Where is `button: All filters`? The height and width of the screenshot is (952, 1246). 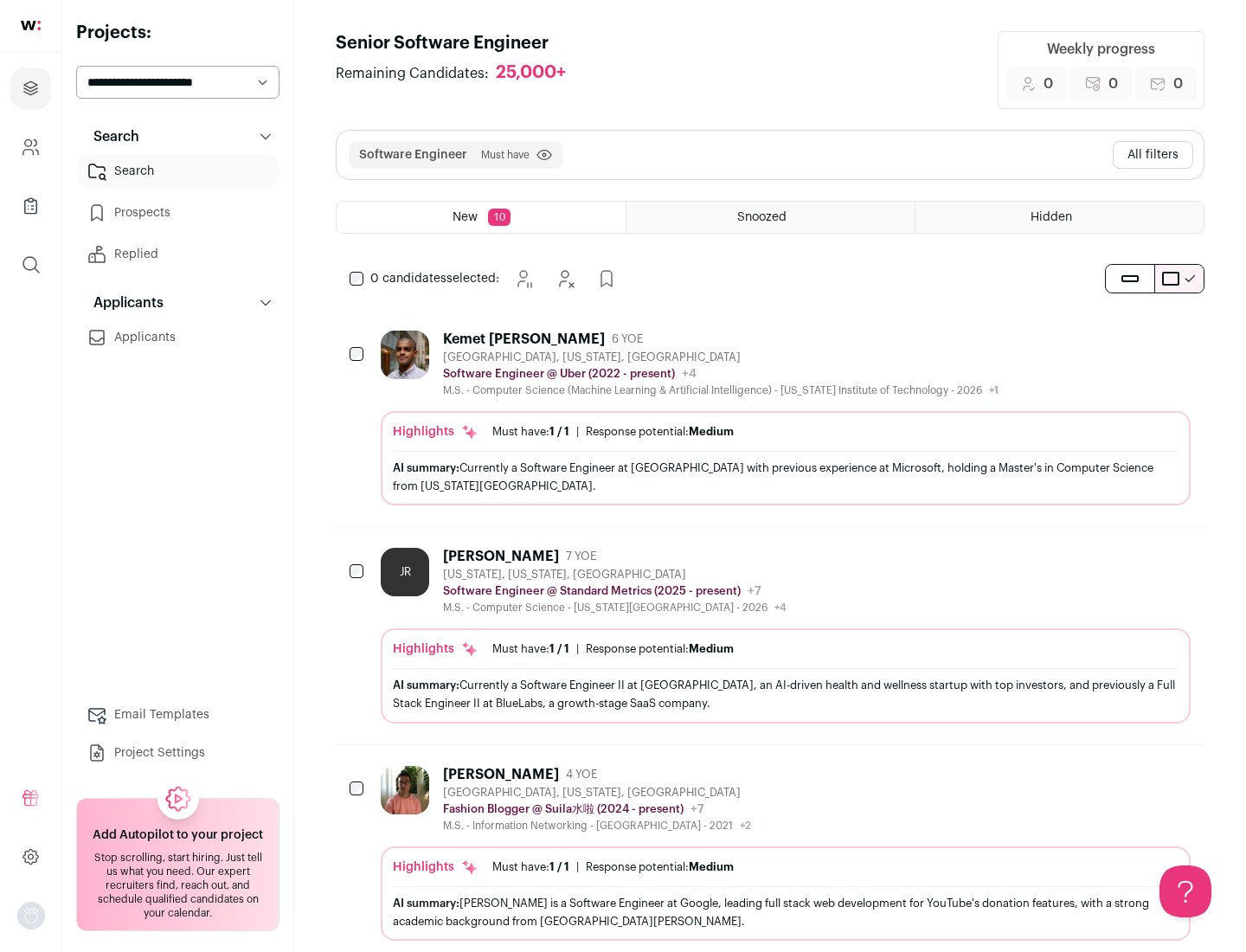
button: All filters is located at coordinates (1152, 155).